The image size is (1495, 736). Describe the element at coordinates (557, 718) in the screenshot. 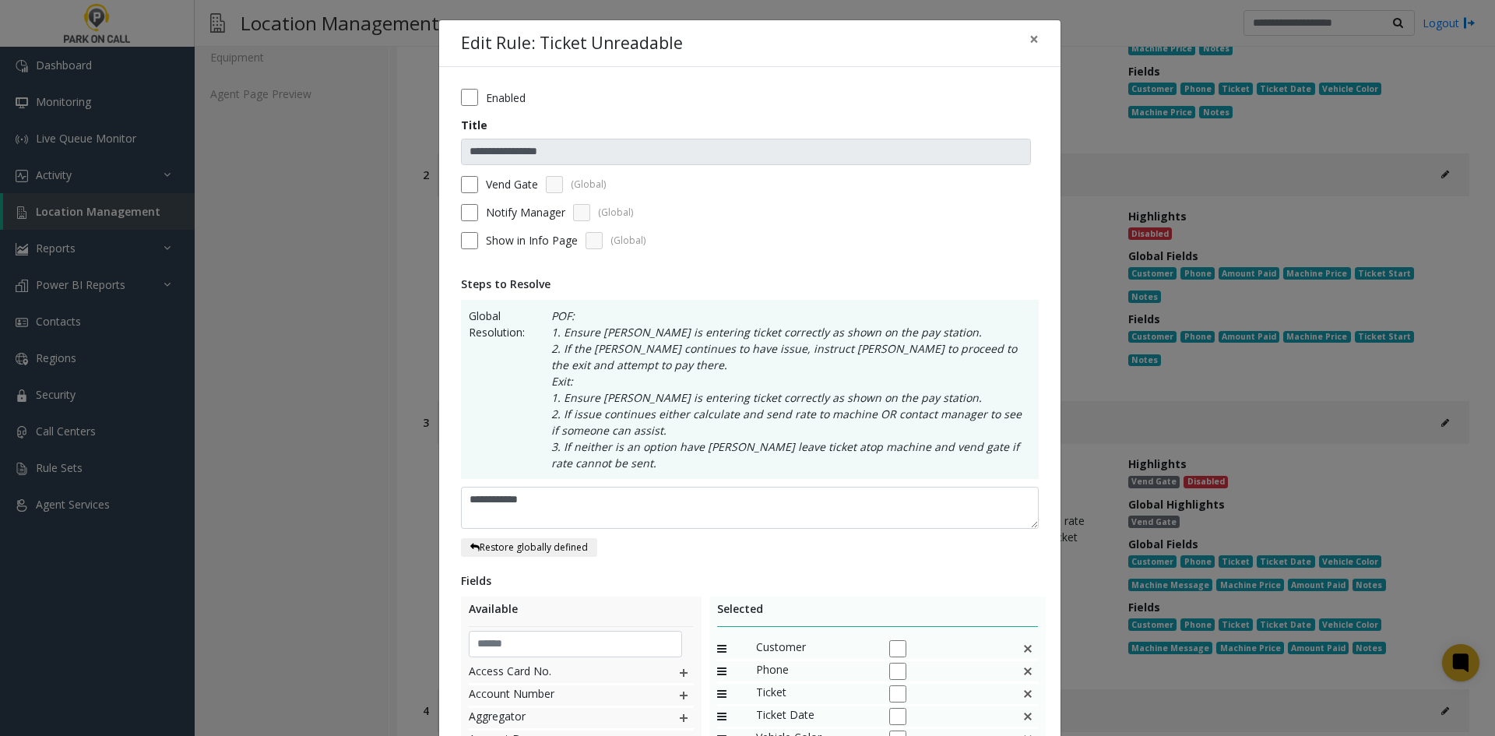

I see `span: Aggregator` at that location.